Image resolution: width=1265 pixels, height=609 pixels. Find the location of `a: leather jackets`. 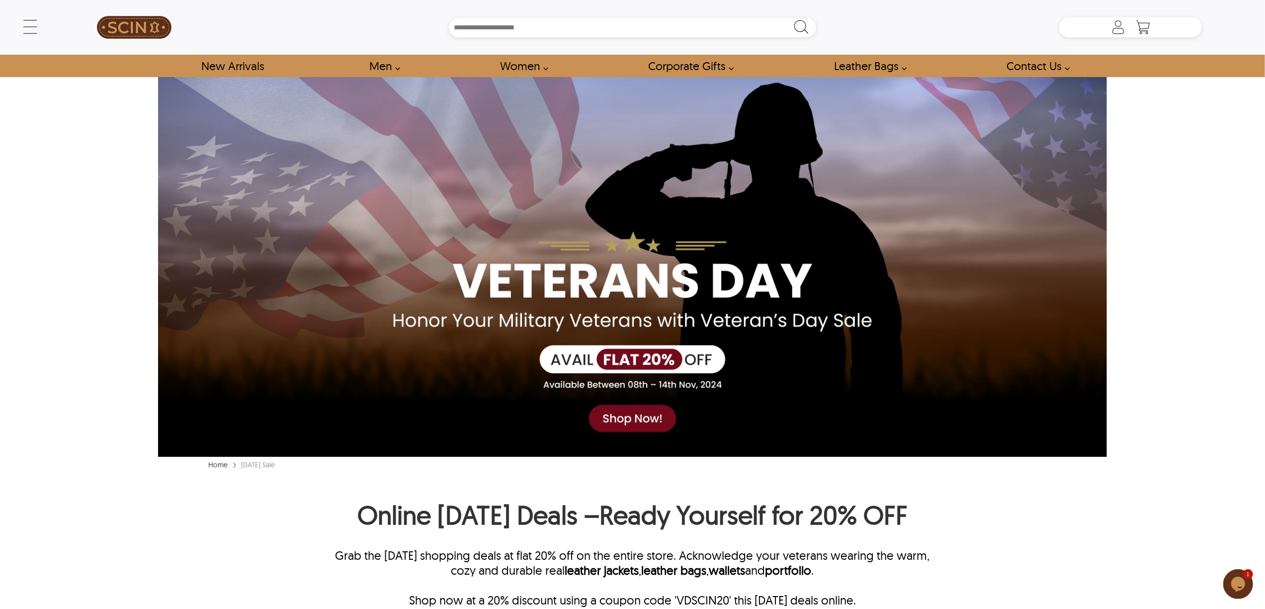

a: leather jackets is located at coordinates (602, 570).